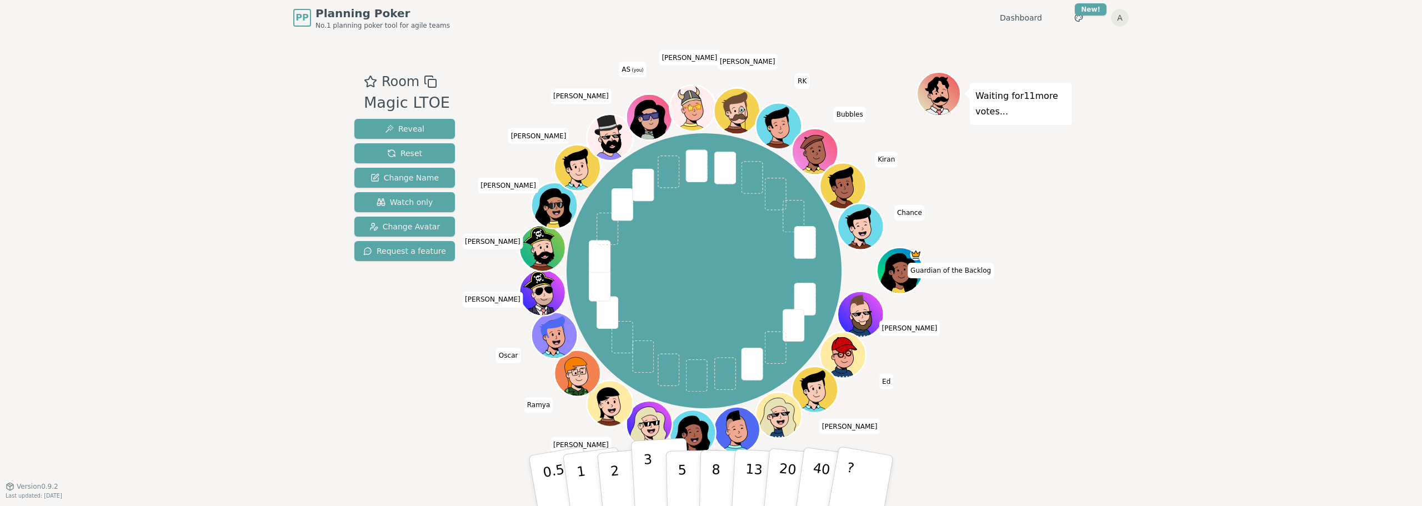 The width and height of the screenshot is (1422, 506). I want to click on span: A, so click(1120, 18).